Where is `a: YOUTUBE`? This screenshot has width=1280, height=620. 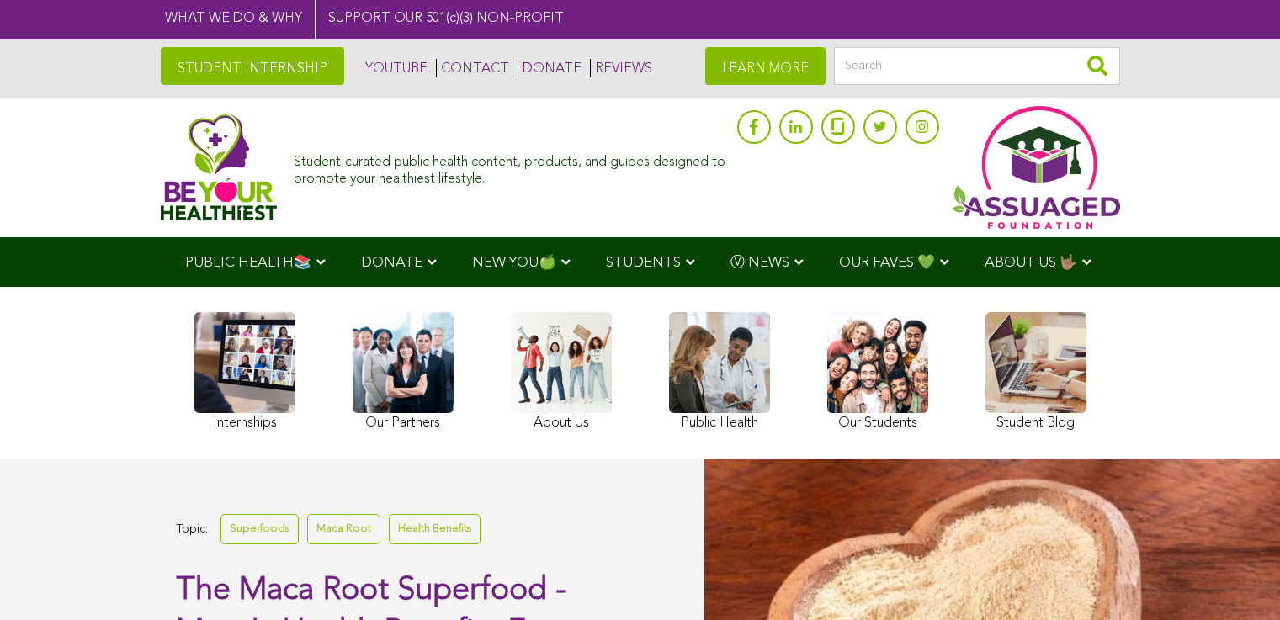 a: YOUTUBE is located at coordinates (394, 68).